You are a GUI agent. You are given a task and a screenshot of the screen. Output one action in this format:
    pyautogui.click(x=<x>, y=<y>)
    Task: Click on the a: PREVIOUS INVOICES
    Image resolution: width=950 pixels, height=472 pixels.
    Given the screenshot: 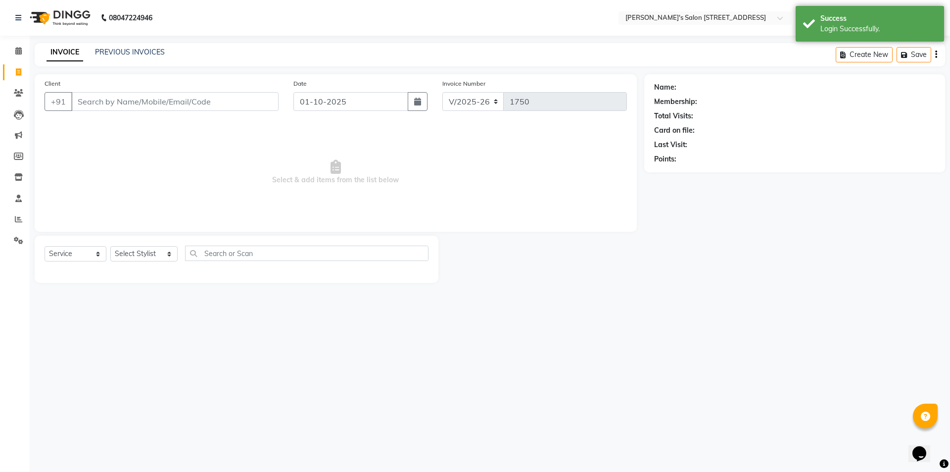 What is the action you would take?
    pyautogui.click(x=130, y=52)
    